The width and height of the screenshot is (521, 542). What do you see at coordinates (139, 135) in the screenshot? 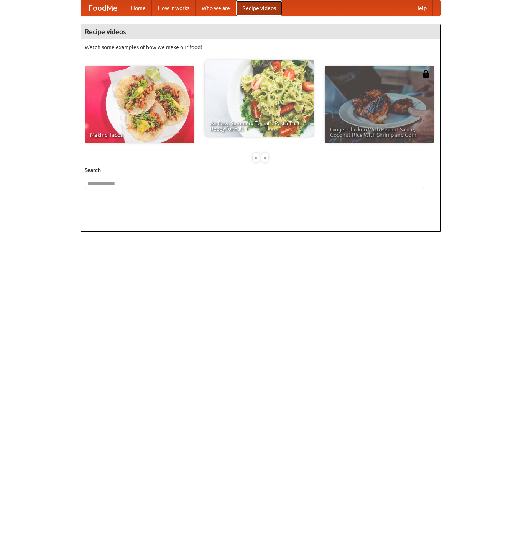
I see `span: Making Tacos` at bounding box center [139, 135].